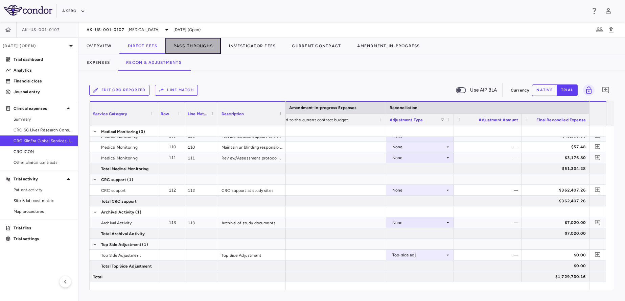  Describe the element at coordinates (39, 109) in the screenshot. I see `p: Clinical expenses` at that location.